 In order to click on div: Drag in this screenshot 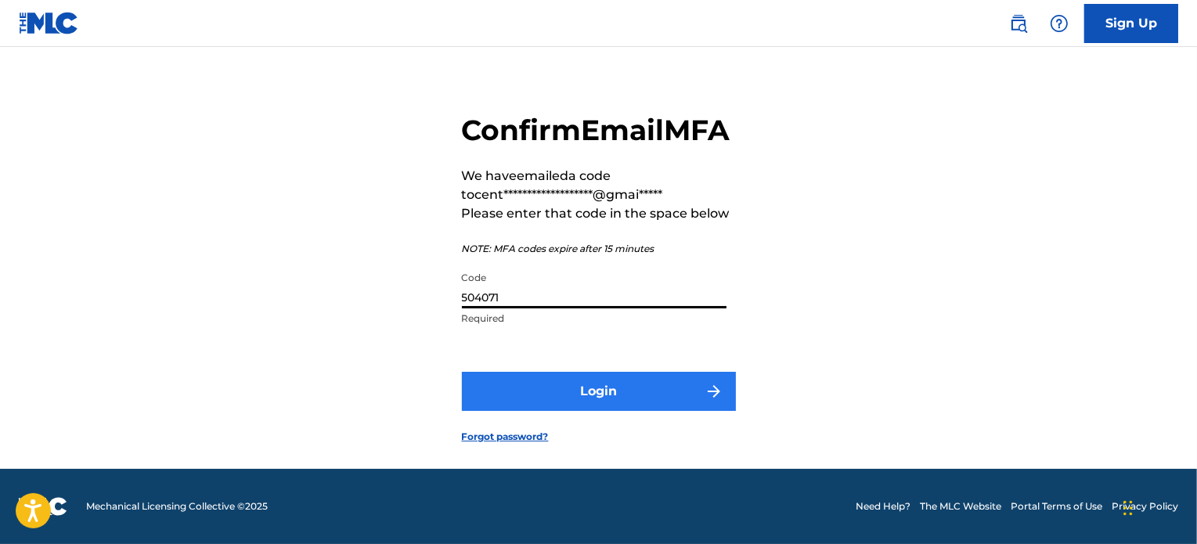, I will do `click(1128, 508)`.